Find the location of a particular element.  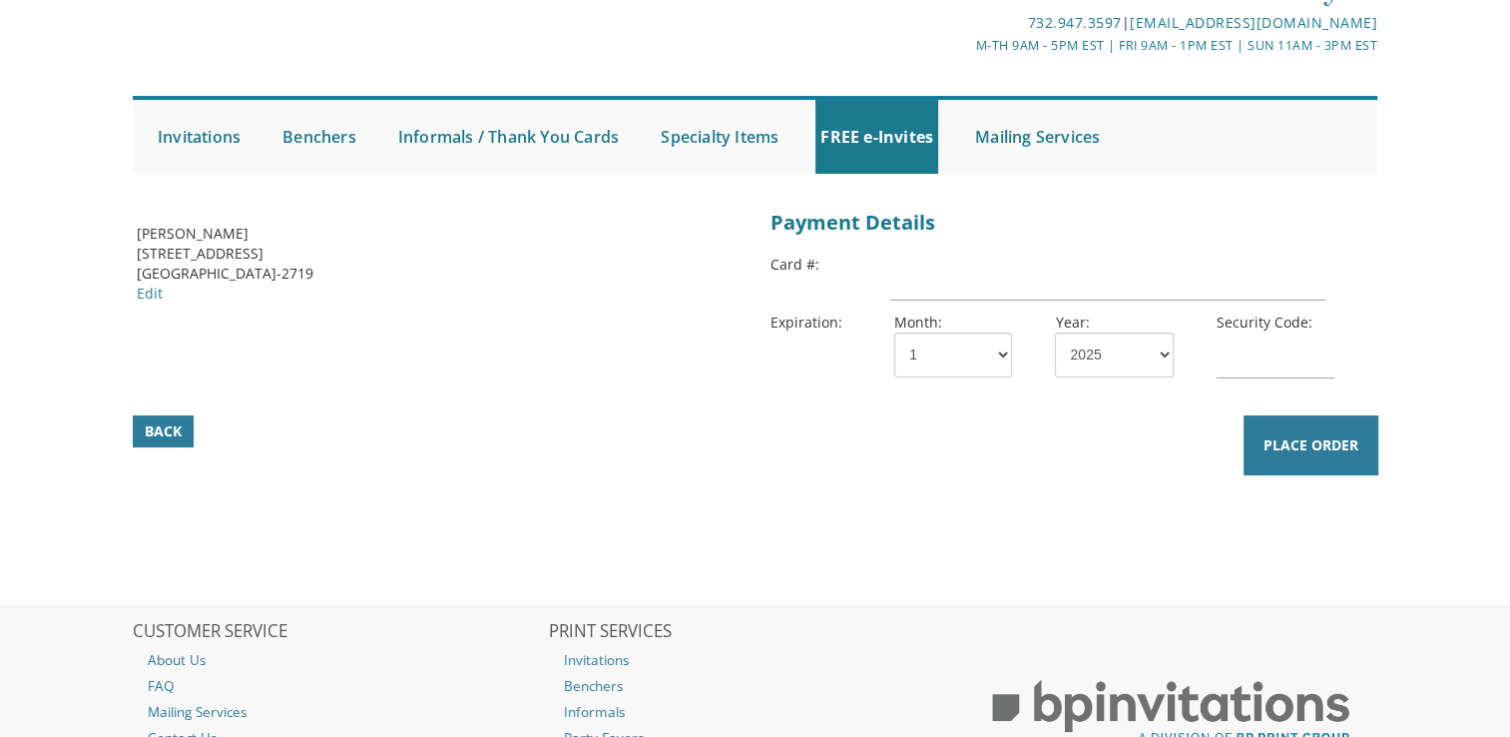

a: Specialty Items is located at coordinates (720, 137).